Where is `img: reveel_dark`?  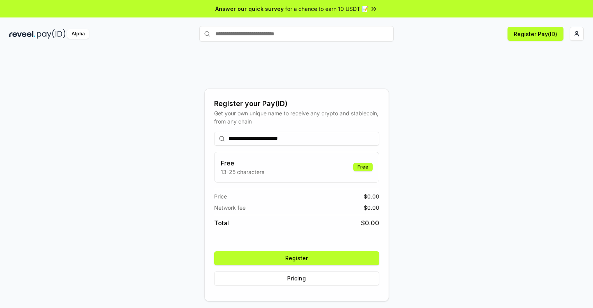 img: reveel_dark is located at coordinates (22, 34).